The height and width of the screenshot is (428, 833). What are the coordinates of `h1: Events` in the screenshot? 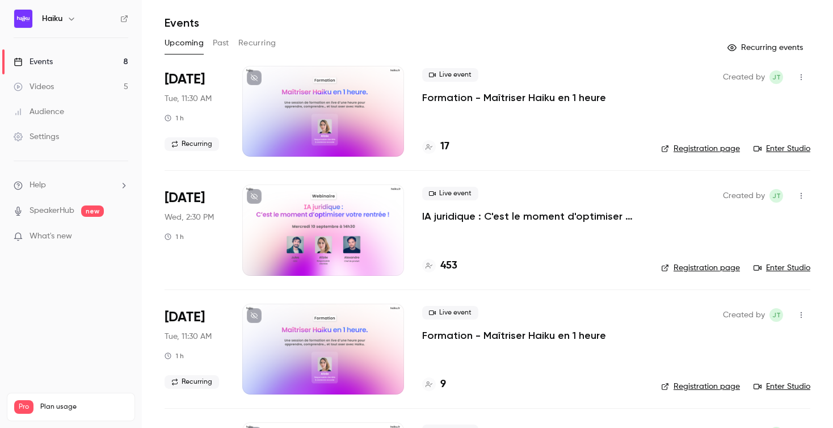 It's located at (182, 23).